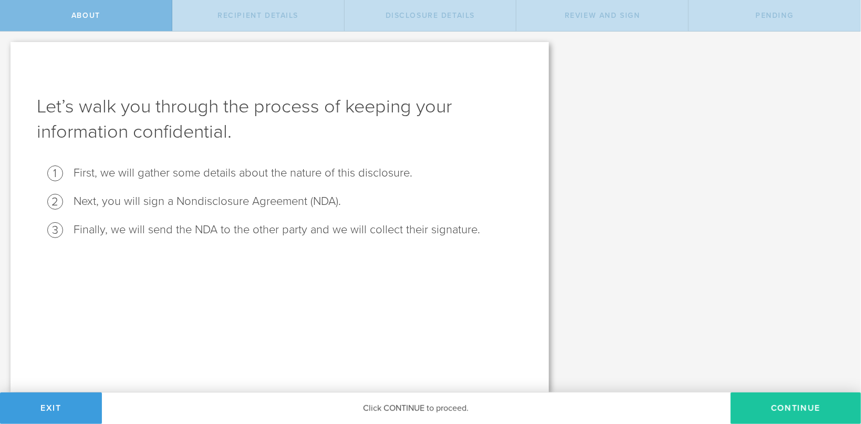  What do you see at coordinates (298, 230) in the screenshot?
I see `li: Finally, we will send the NDA to the other party and we will collect their signature.` at bounding box center [298, 230].